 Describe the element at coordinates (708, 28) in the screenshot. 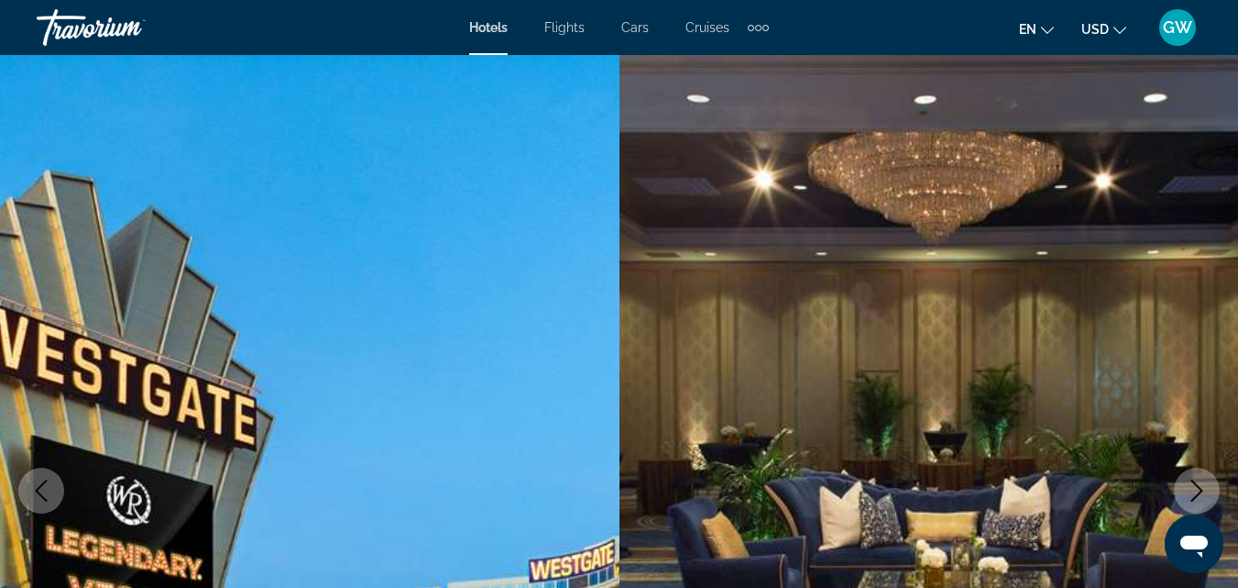

I see `a: Cruises` at that location.